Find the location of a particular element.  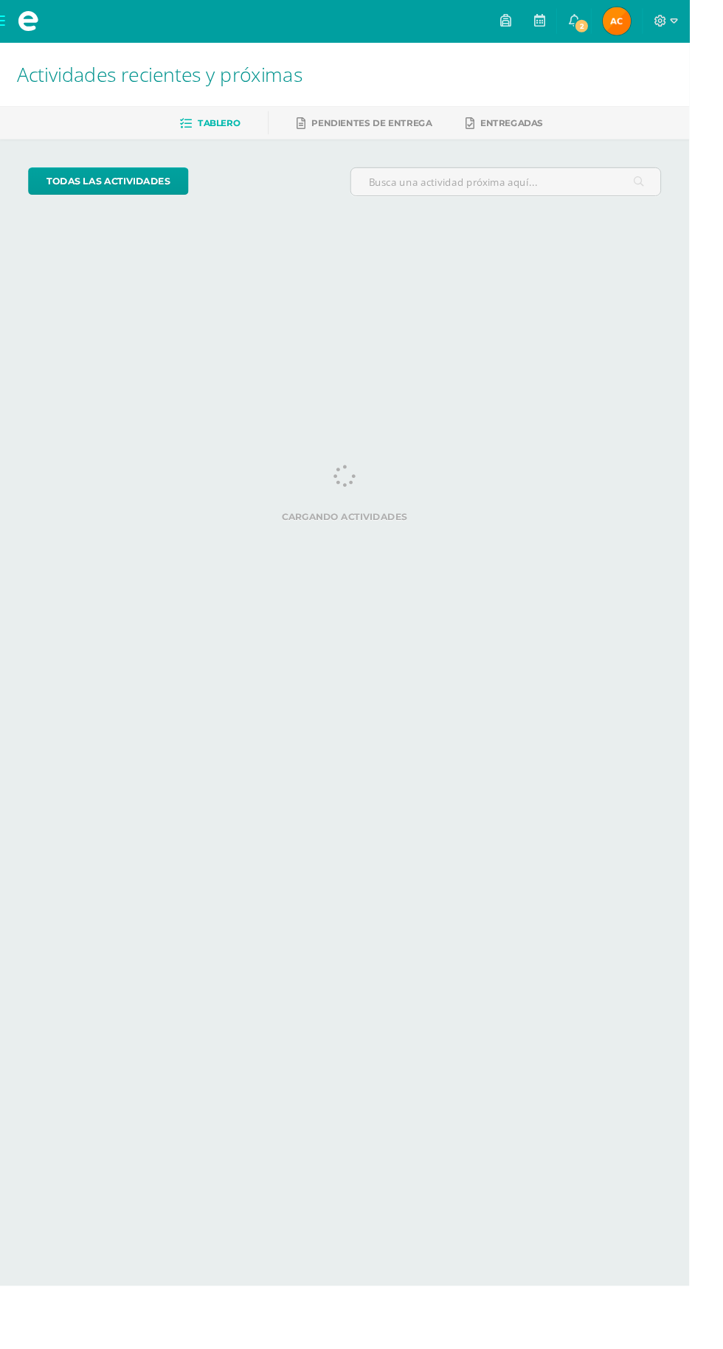

span: Pendientes de entrega is located at coordinates (389, 128).